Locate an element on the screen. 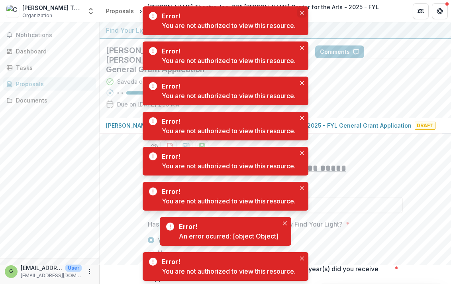 Image resolution: width=451 pixels, height=284 pixels. div: grants@thebasie.org is located at coordinates (11, 271).